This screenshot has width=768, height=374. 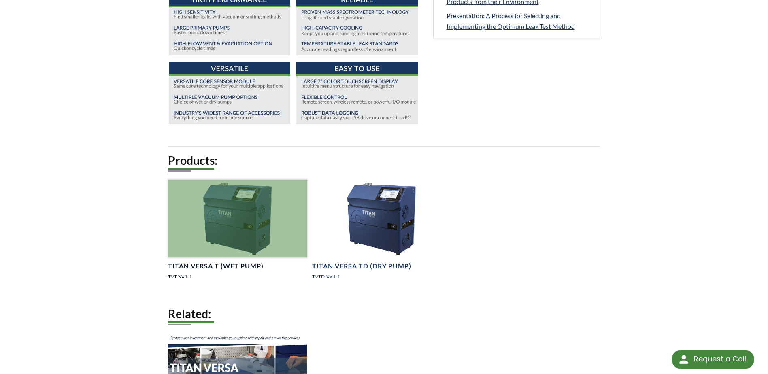 I want to click on a: TITAN VERSA T, angled viewTITAN VERSA T (Wet Pump)TVT-XX1-1, so click(x=237, y=233).